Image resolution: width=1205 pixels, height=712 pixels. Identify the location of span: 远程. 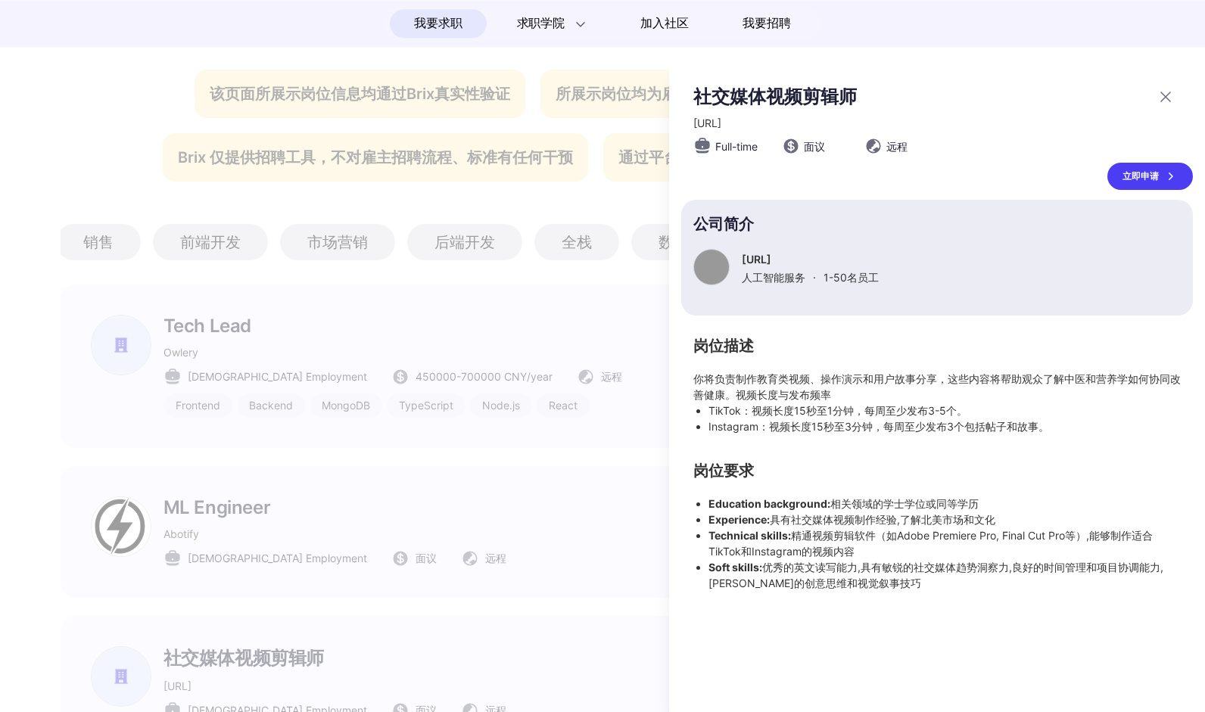
(897, 146).